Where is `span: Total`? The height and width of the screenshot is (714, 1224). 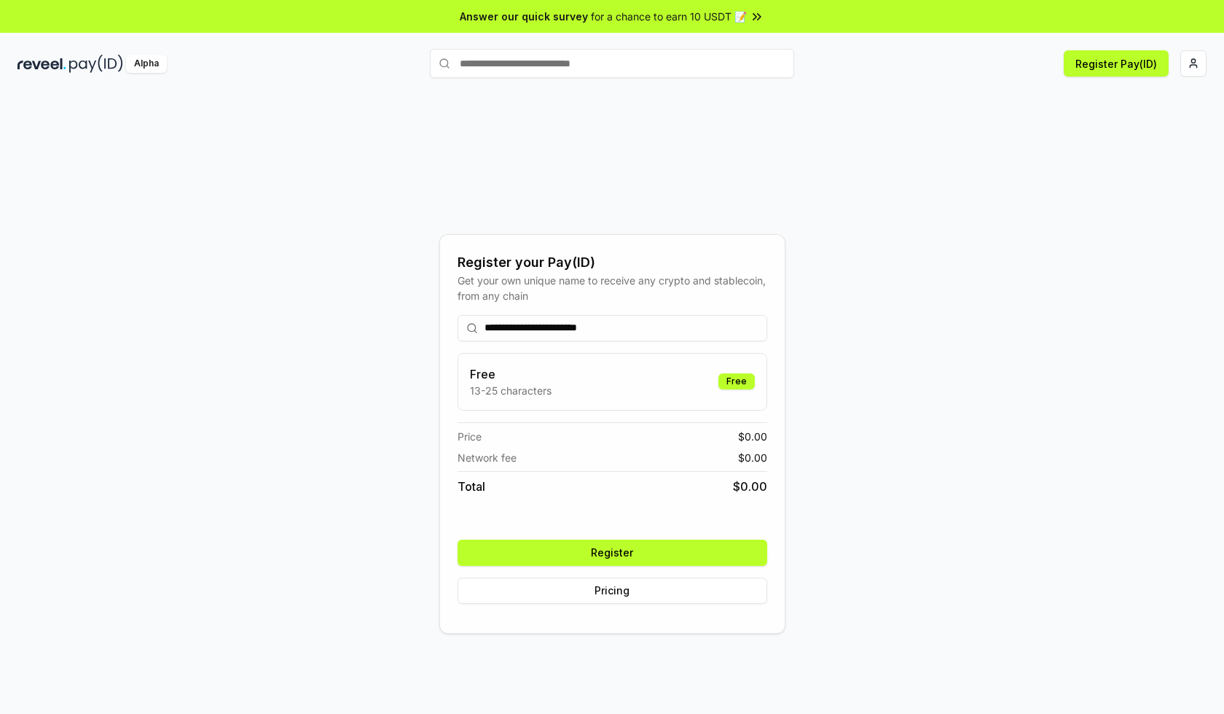
span: Total is located at coordinates (472, 486).